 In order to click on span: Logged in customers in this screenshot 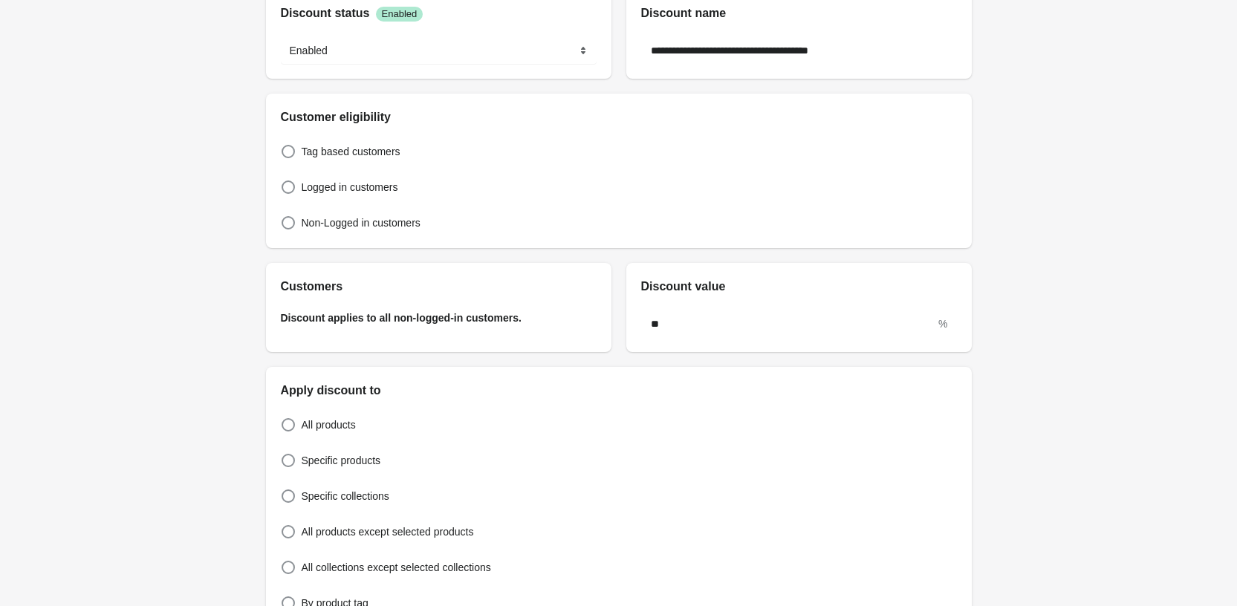, I will do `click(350, 187)`.